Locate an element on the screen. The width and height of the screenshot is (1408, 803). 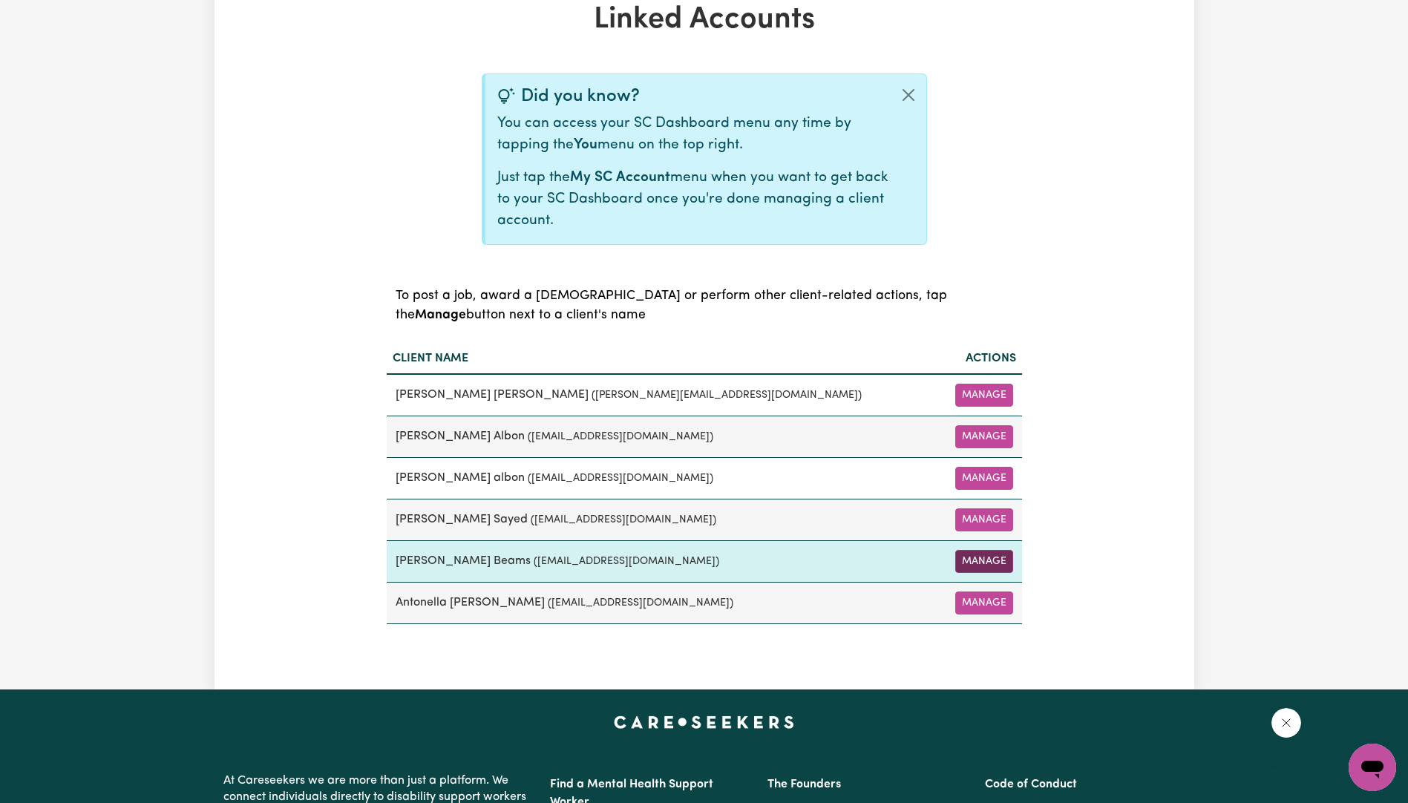
a: Code of Conduct is located at coordinates (1031, 784).